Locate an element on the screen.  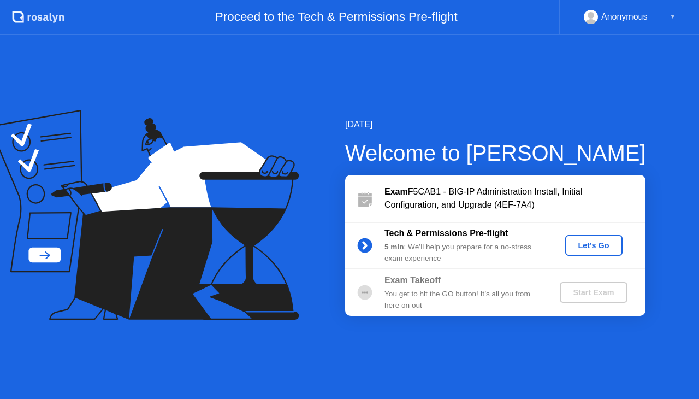
b: Tech & Permissions Pre-flight is located at coordinates (446, 233).